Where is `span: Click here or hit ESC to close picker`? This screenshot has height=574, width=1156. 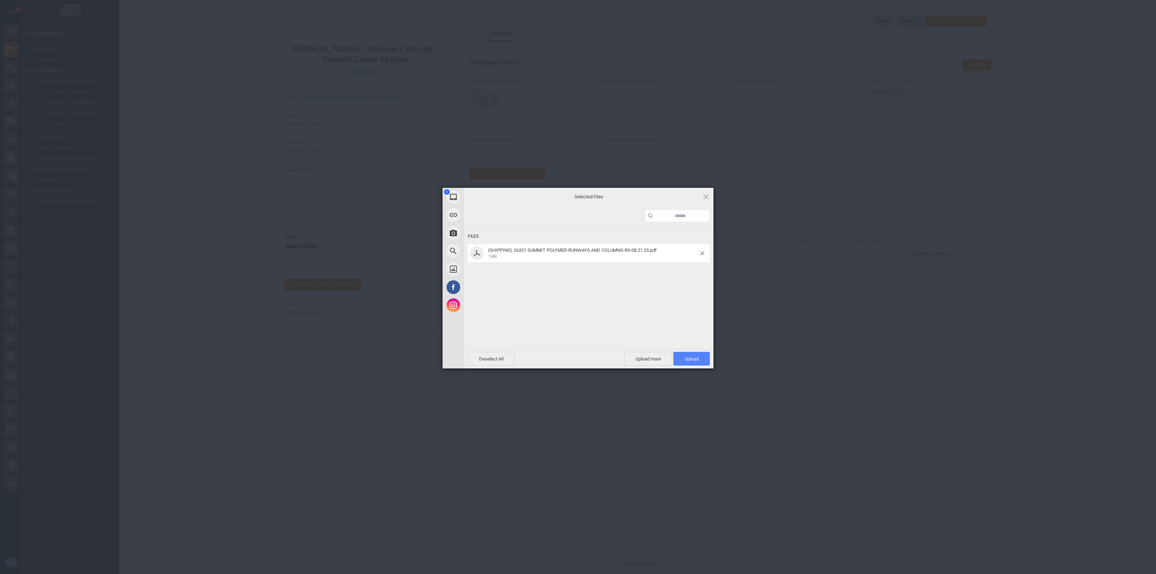
span: Click here or hit ESC to close picker is located at coordinates (706, 196).